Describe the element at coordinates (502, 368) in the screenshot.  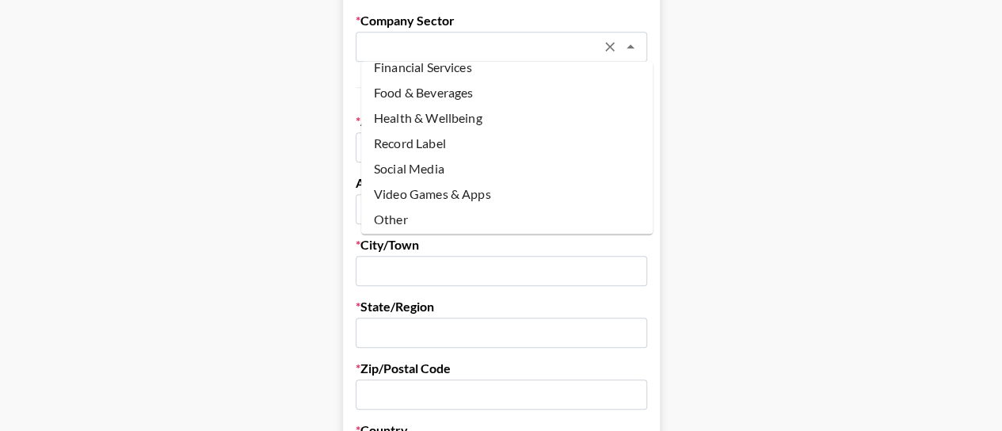
I see `label: Zip/Postal Code` at that location.